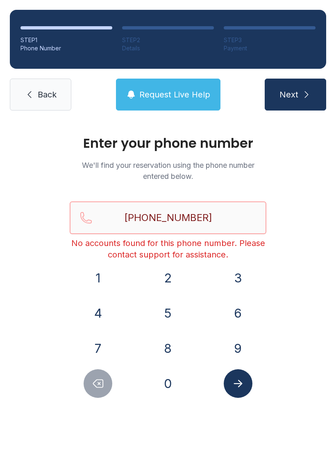 The image size is (336, 465). I want to click on button: 3, so click(238, 278).